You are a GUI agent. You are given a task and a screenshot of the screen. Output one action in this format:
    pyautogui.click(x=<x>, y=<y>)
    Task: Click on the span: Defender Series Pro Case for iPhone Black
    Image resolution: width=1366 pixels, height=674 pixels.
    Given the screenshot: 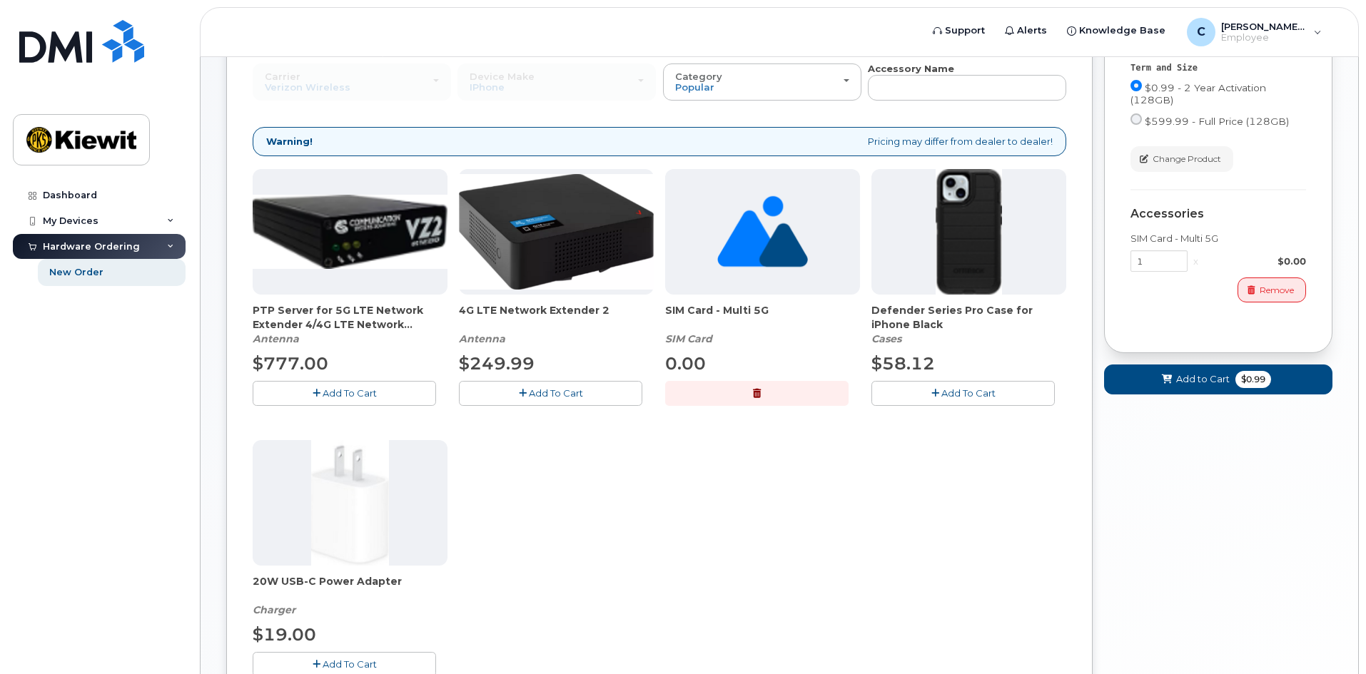 What is the action you would take?
    pyautogui.click(x=968, y=317)
    